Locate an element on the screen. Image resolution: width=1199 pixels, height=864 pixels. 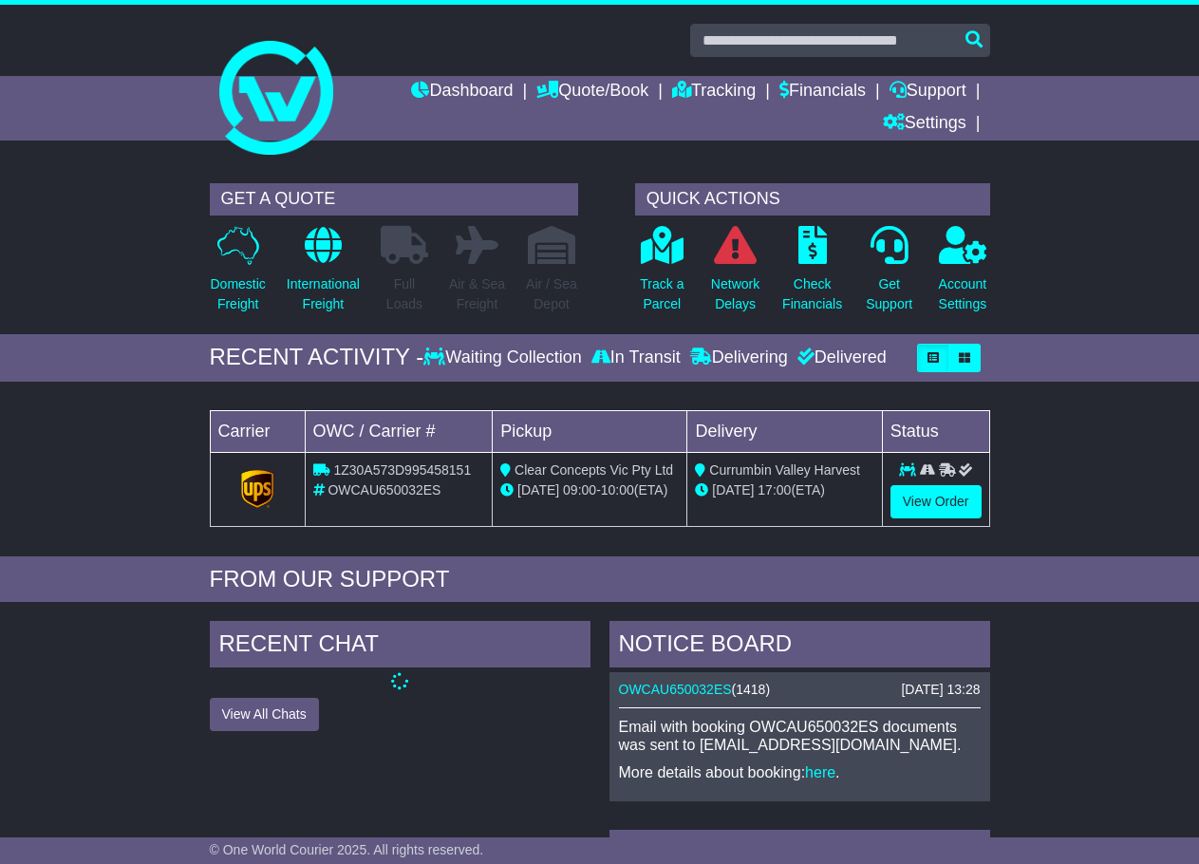
a: NetworkDelays is located at coordinates (735, 274).